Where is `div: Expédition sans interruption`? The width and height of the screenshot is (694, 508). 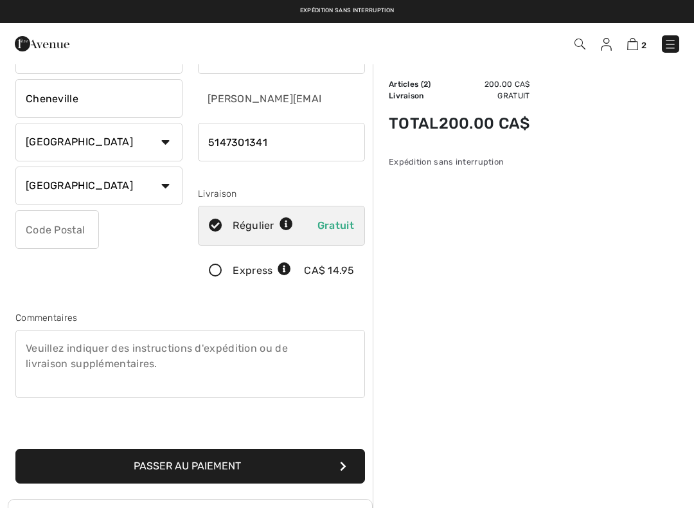 div: Expédition sans interruption is located at coordinates (460, 161).